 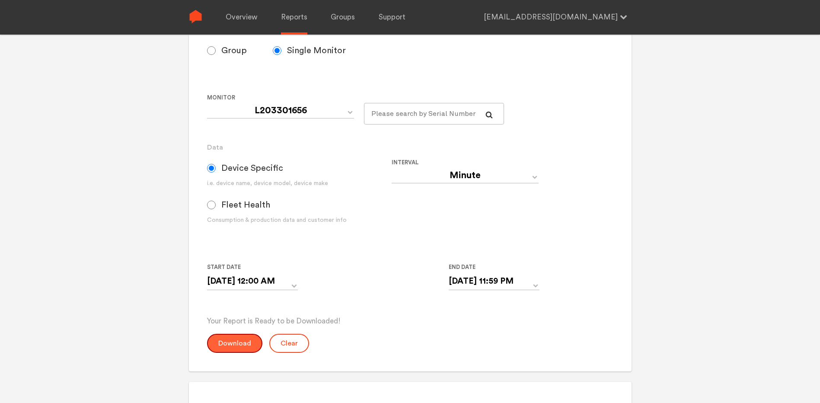 I want to click on span: Fleet Health, so click(x=246, y=205).